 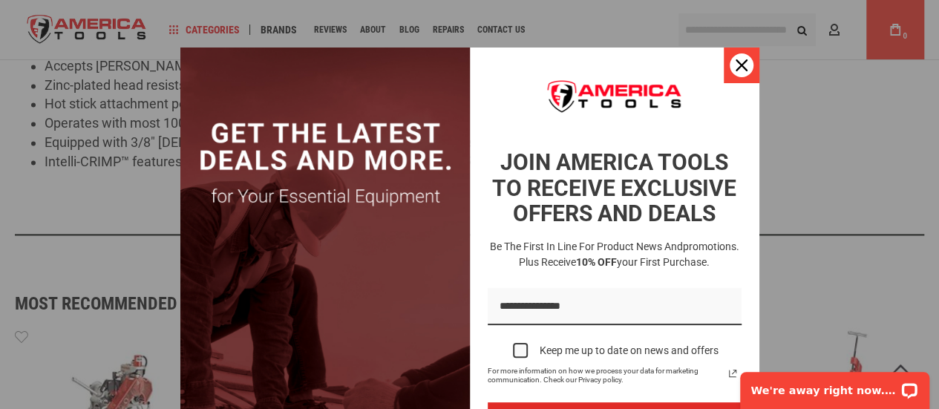 What do you see at coordinates (614, 255) in the screenshot?
I see `h3: Be the first in line for product news and` at bounding box center [614, 255].